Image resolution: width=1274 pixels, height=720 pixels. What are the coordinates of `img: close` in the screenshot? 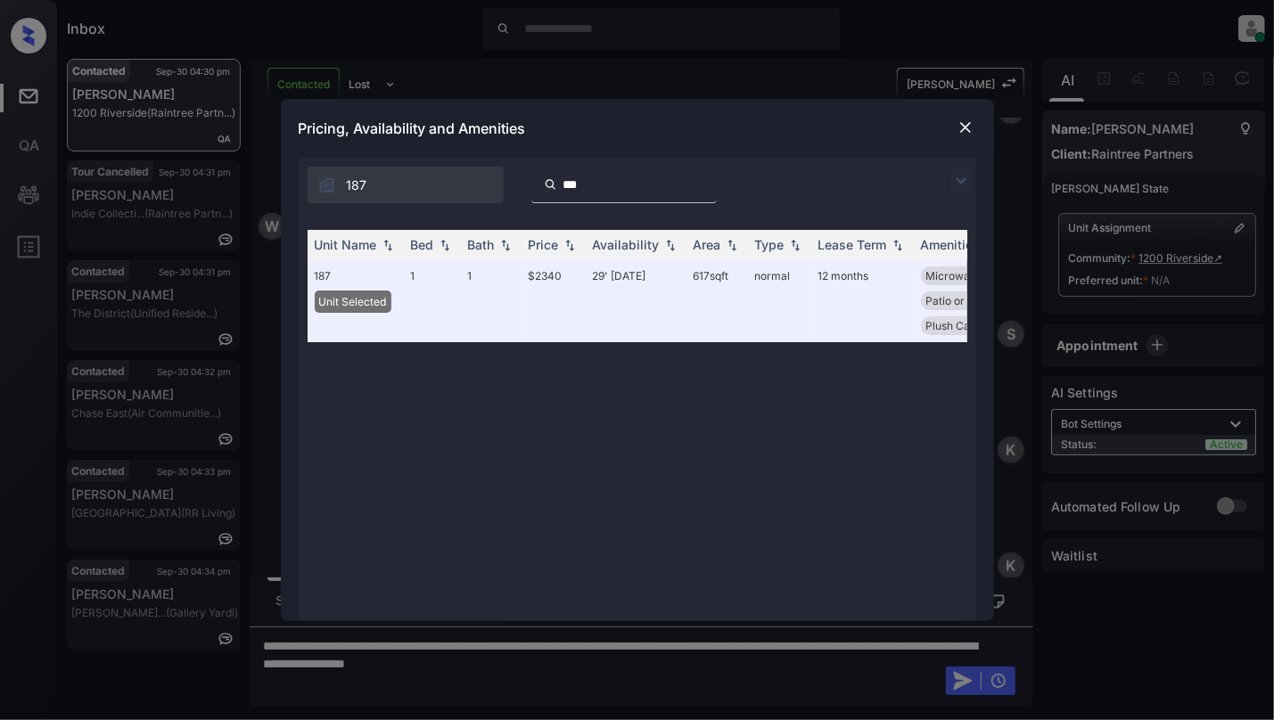 It's located at (965, 127).